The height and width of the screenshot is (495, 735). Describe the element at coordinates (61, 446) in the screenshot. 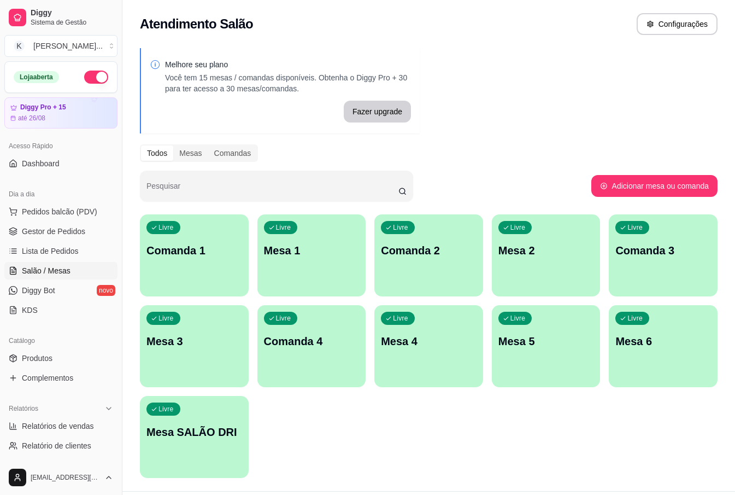

I see `a: Relatório de clientes` at that location.